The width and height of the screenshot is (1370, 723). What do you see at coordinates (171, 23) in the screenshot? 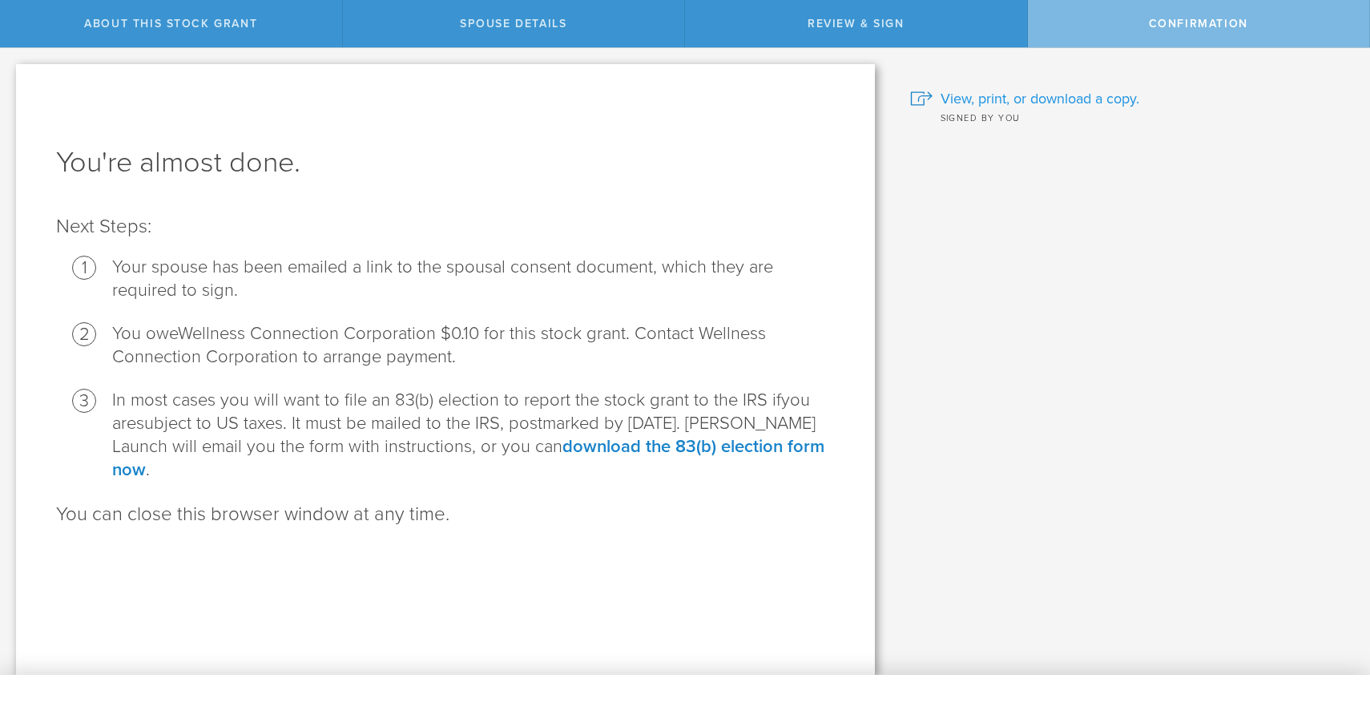
I see `span: About this stock grant` at bounding box center [171, 23].